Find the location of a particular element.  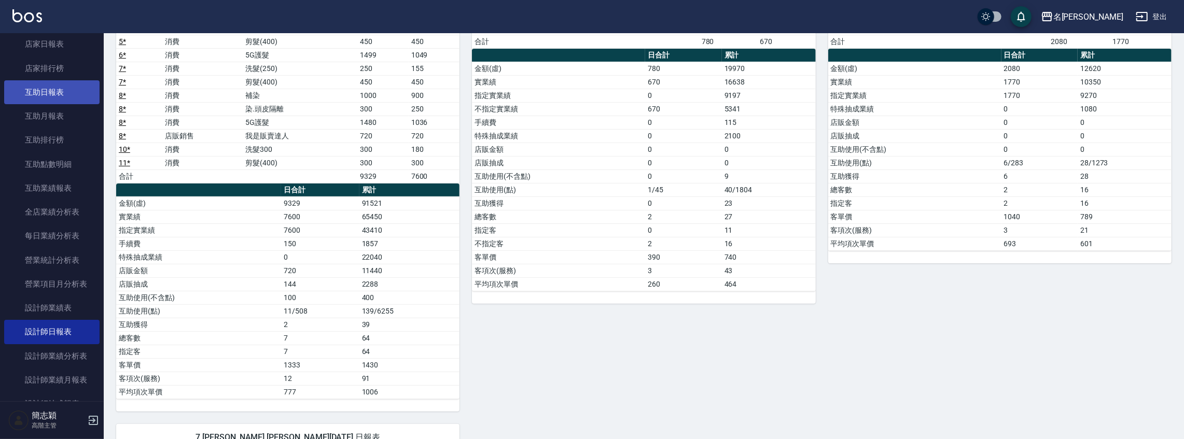

td: 1480 is located at coordinates (383, 122).